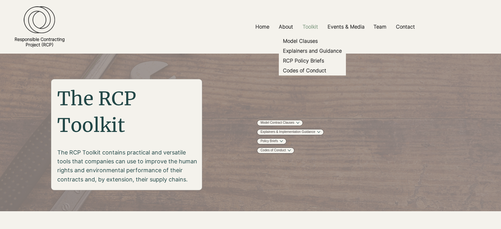 This screenshot has width=501, height=229. Describe the element at coordinates (310, 27) in the screenshot. I see `p: Toolkit` at that location.